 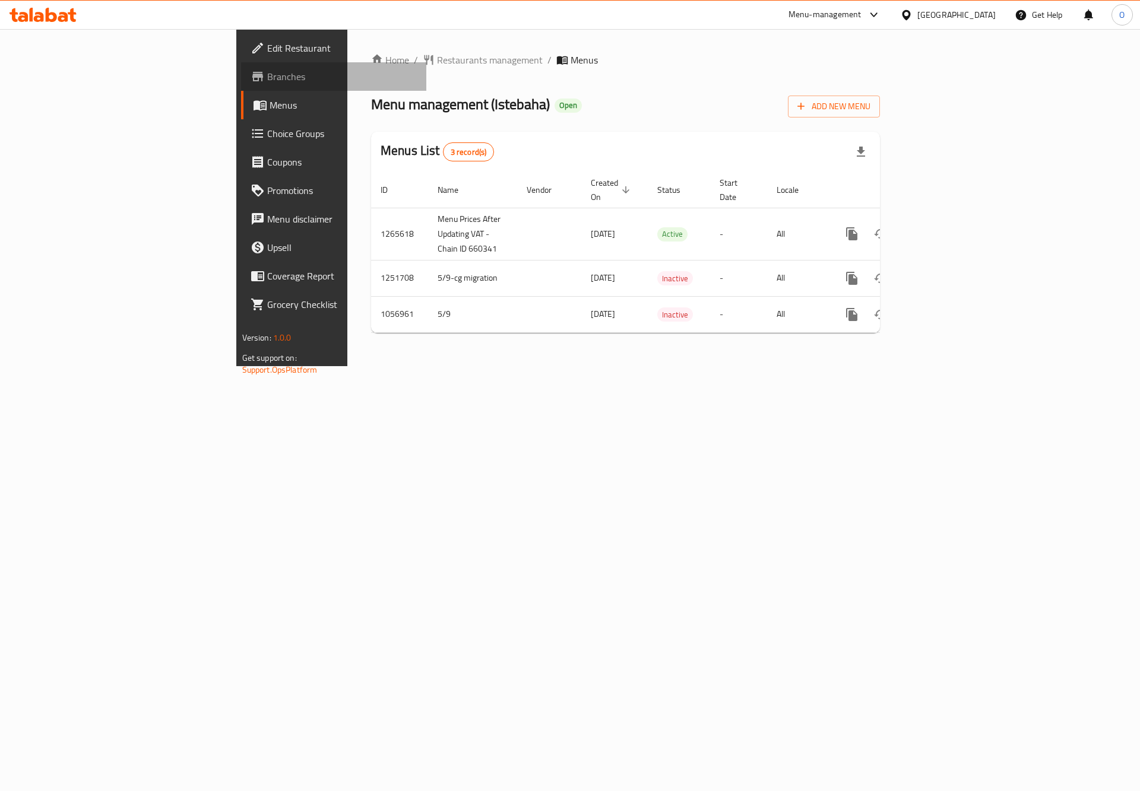 I want to click on span: Menu management ( Istebaha ), so click(x=460, y=104).